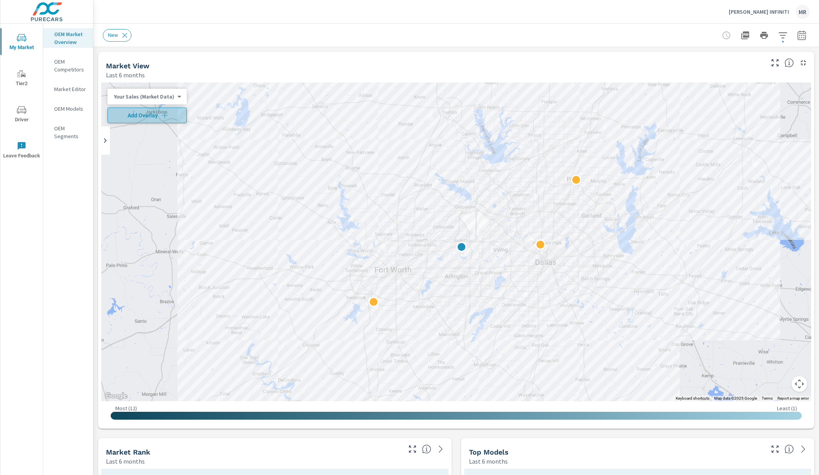  I want to click on p: OEM Market Overview, so click(70, 38).